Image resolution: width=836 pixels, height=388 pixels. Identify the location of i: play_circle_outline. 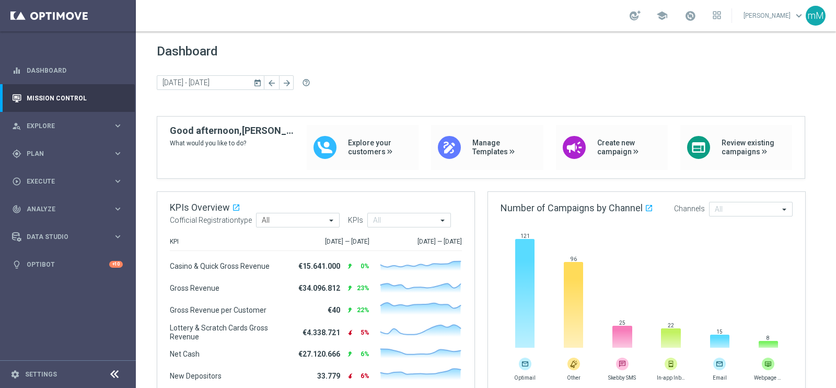
(17, 181).